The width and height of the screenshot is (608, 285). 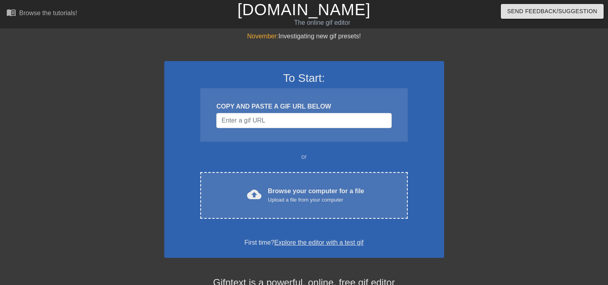 What do you see at coordinates (263, 36) in the screenshot?
I see `span: November:` at bounding box center [263, 36].